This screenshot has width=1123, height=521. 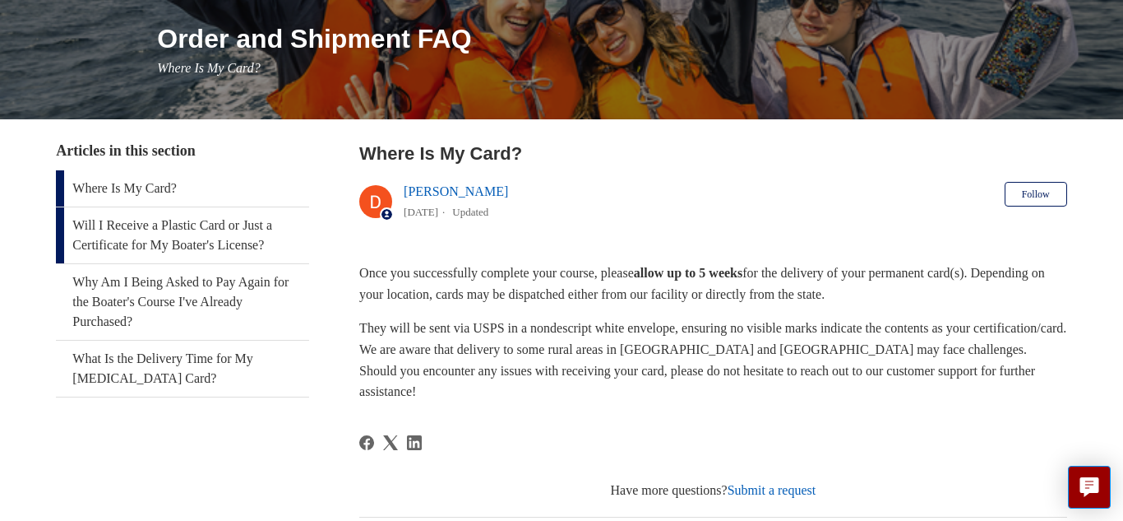 I want to click on a: Why Am I Being Asked to Pay Again for the Boater's Course I've Already Purchased?, so click(x=182, y=302).